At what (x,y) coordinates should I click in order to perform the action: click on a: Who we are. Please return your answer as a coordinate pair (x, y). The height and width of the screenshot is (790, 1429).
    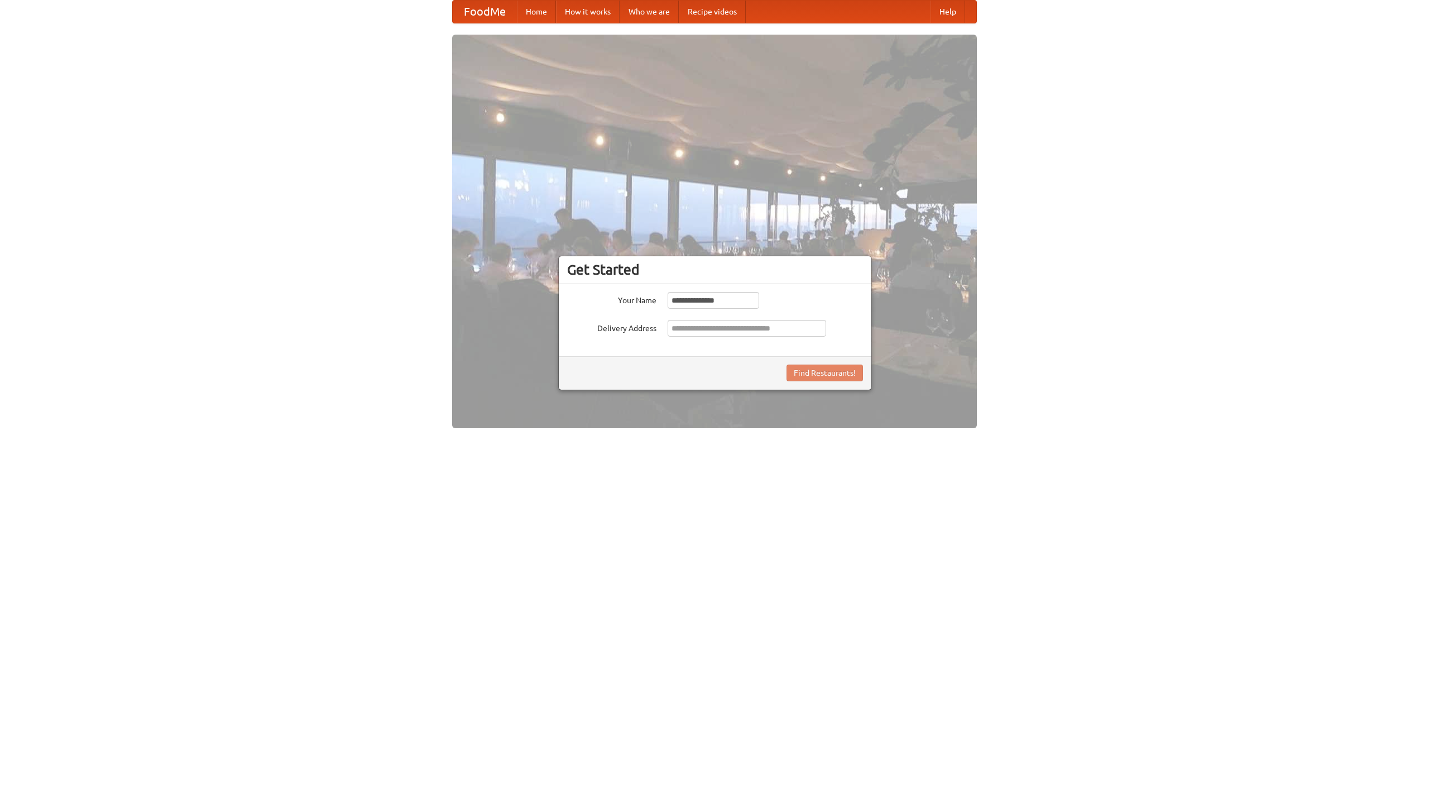
    Looking at the image, I should click on (649, 12).